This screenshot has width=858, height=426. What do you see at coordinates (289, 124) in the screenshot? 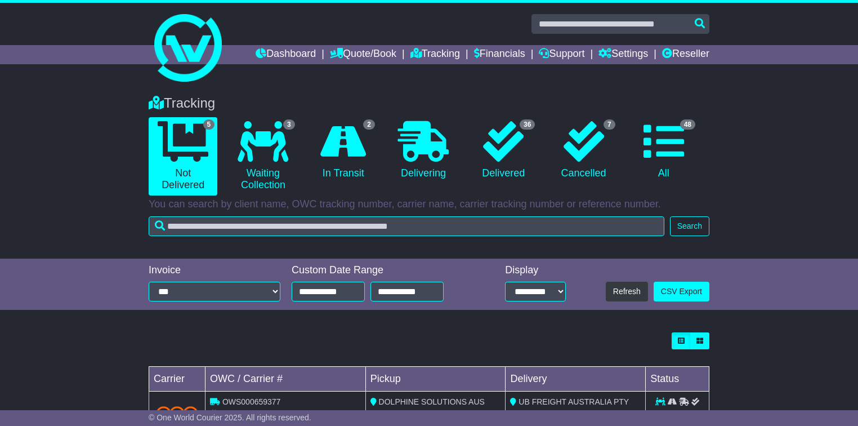
I see `span: 3` at bounding box center [289, 124].